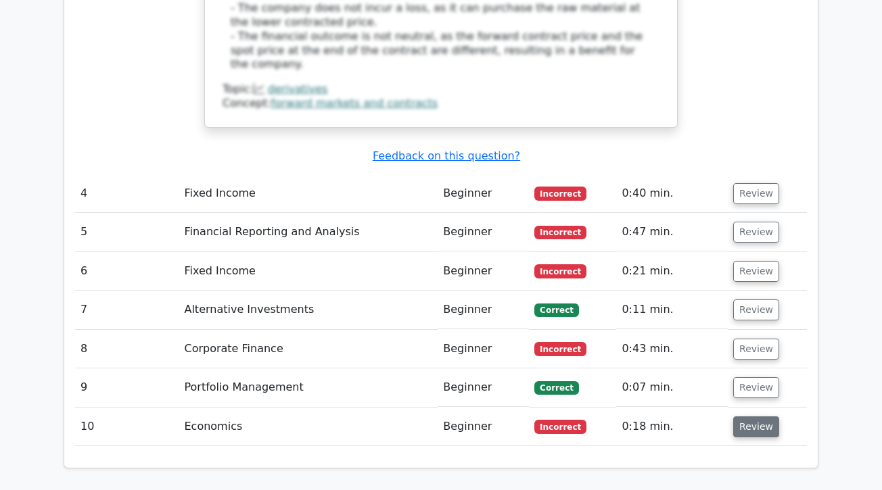 The image size is (882, 490). Describe the element at coordinates (446, 156) in the screenshot. I see `a: Feedback on this question?` at that location.